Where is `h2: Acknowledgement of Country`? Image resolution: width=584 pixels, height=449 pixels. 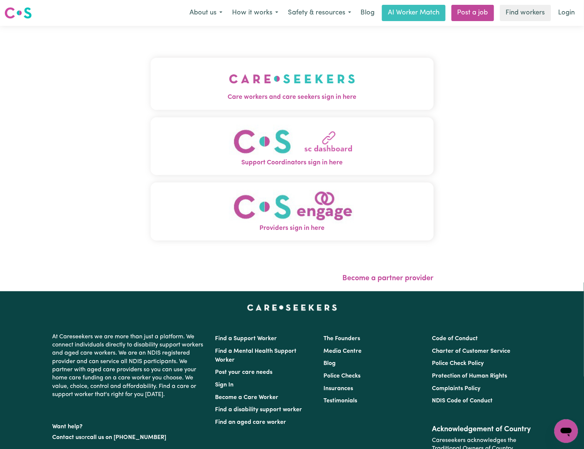
h2: Acknowledgement of Country is located at coordinates (482, 430).